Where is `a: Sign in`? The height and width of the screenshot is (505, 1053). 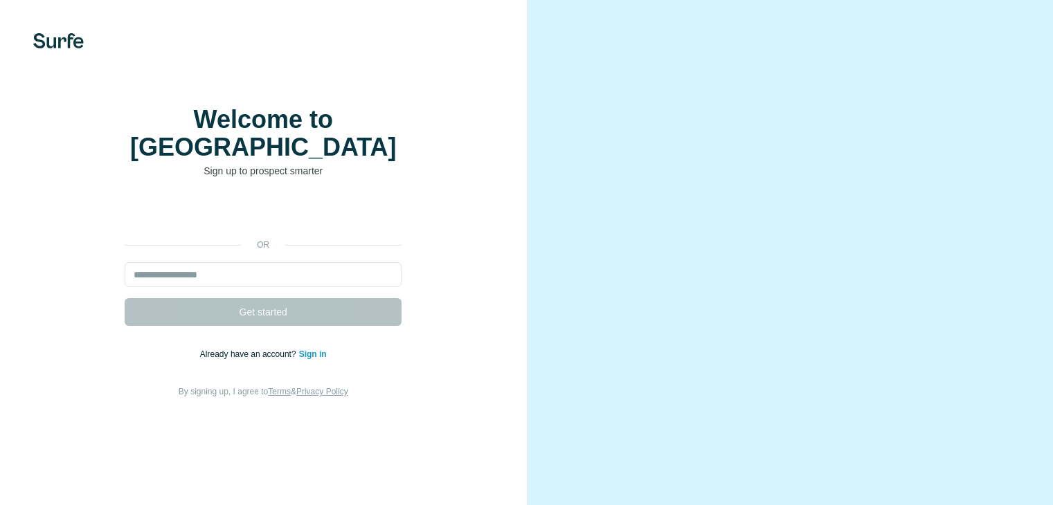
a: Sign in is located at coordinates (313, 354).